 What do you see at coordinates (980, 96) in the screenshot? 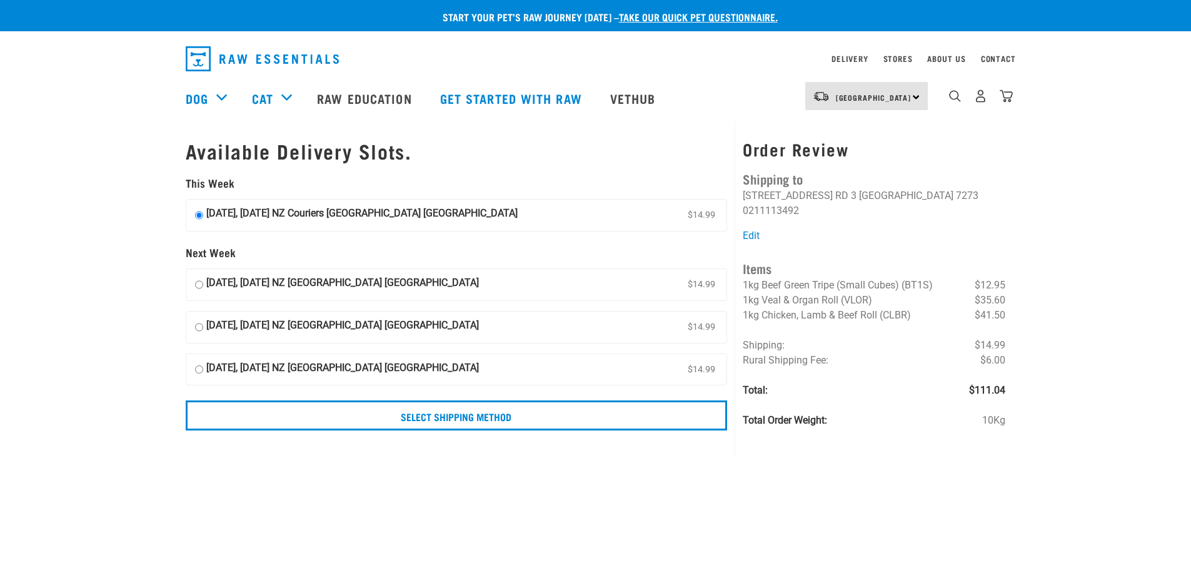
I see `img: user.png` at bounding box center [980, 96].